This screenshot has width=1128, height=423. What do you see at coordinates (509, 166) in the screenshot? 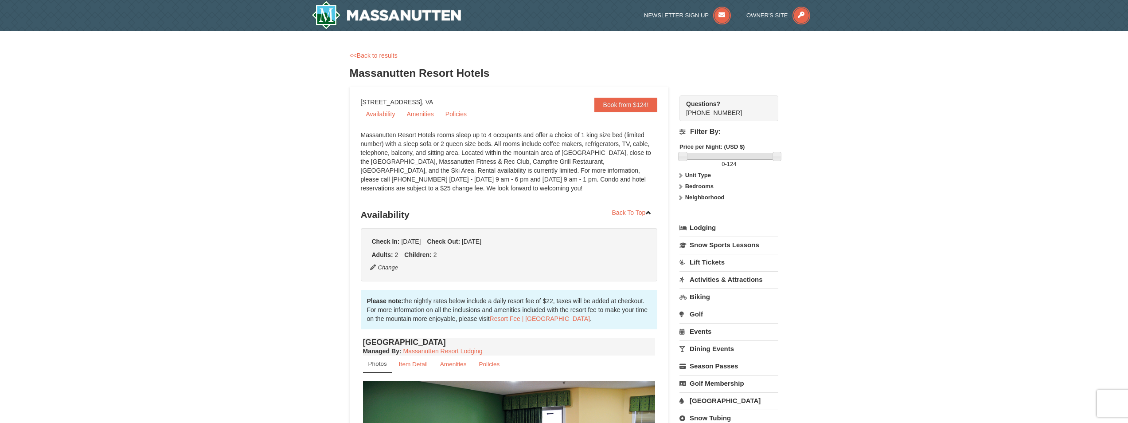
I see `div: Massanutten Resort Hotels rooms sleep up to 4 occupants and offer a choice of 1 king size bed (li...` at bounding box center [509, 166].